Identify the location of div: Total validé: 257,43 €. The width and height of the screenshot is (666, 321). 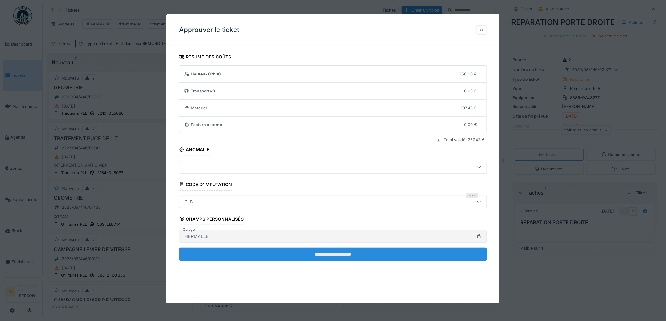
(464, 140).